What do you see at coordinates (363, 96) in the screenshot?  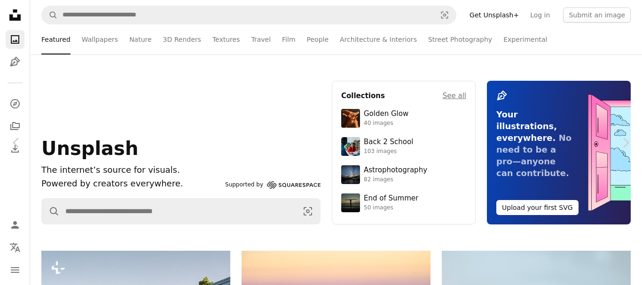 I see `h4: Collections` at bounding box center [363, 96].